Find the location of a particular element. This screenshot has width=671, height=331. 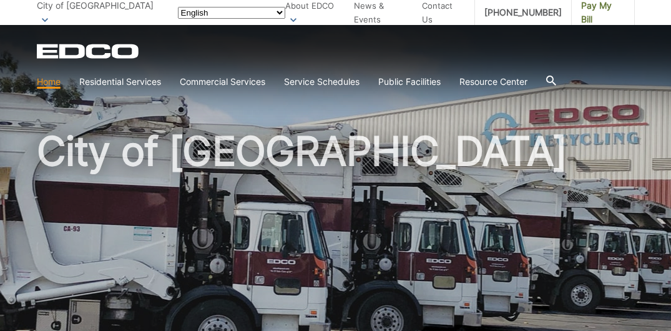

a: Service Schedules is located at coordinates (321, 82).